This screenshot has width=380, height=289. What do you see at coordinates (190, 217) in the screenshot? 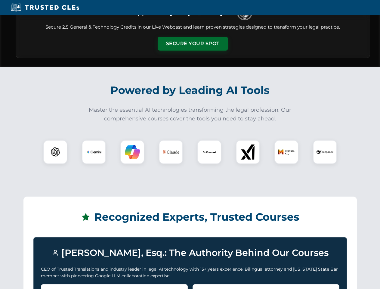
I see `h2: Recognized Experts, Trusted Courses` at bounding box center [190, 217].